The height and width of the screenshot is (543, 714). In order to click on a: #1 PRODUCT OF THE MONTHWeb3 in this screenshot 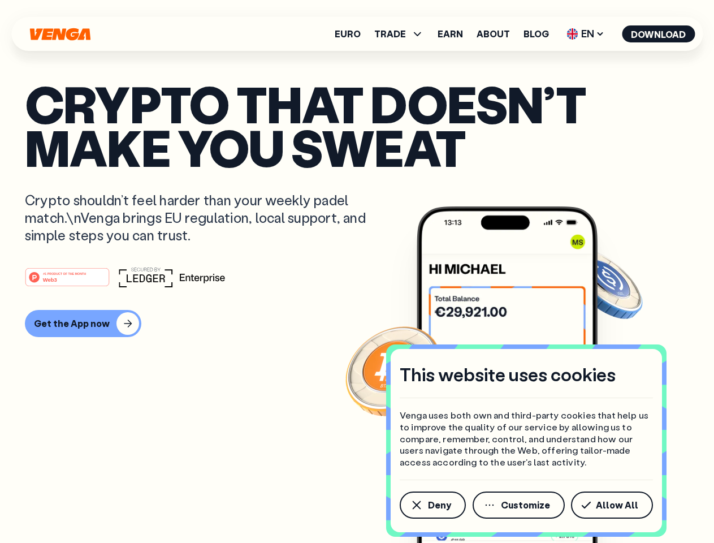, I will do `click(67, 282)`.